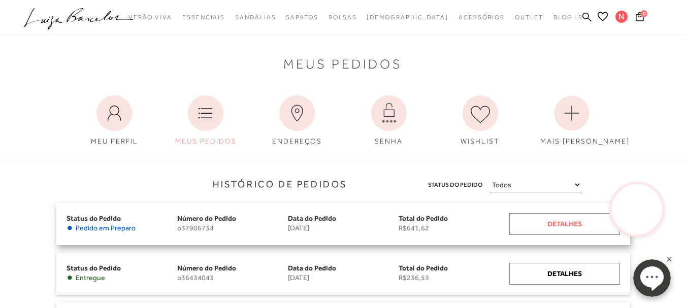 Image resolution: width=686 pixels, height=308 pixels. Describe the element at coordinates (177, 184) in the screenshot. I see `h3: Histórico de Pedidos` at that location.